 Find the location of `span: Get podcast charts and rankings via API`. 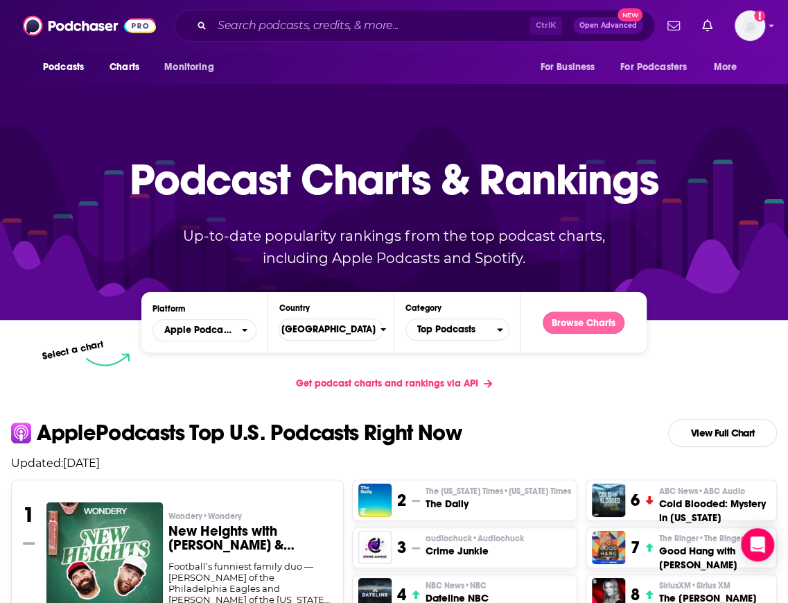

span: Get podcast charts and rankings via API is located at coordinates (387, 383).